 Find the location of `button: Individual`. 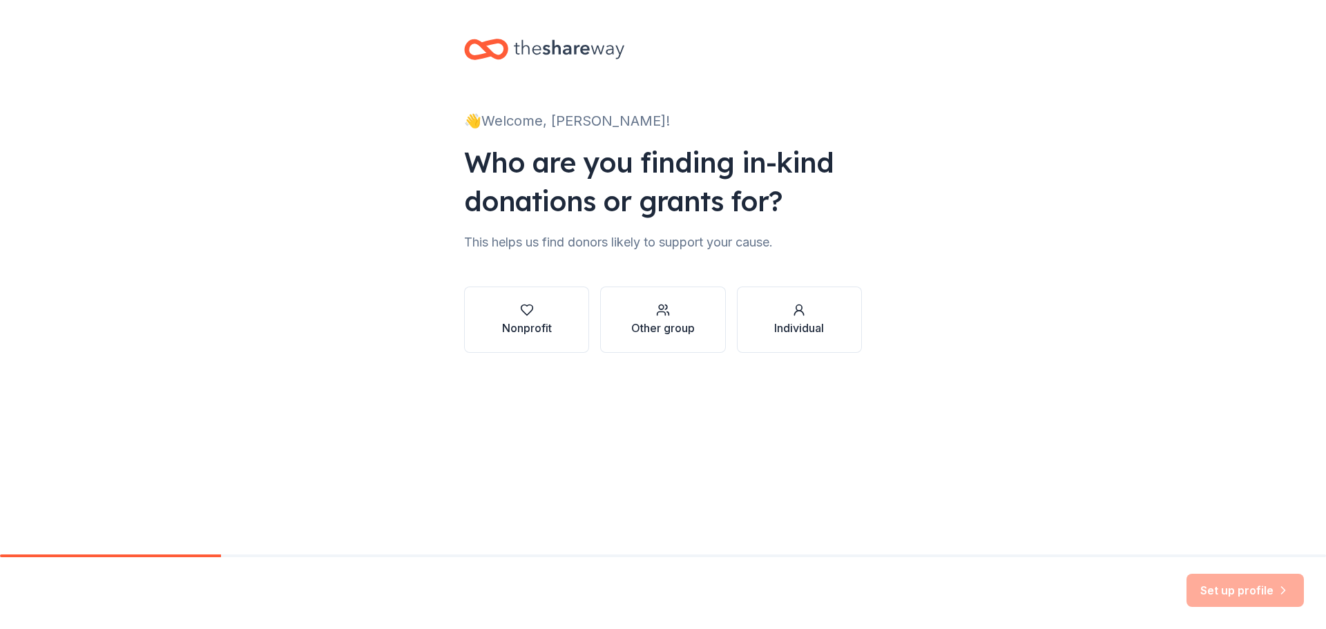

button: Individual is located at coordinates (799, 320).